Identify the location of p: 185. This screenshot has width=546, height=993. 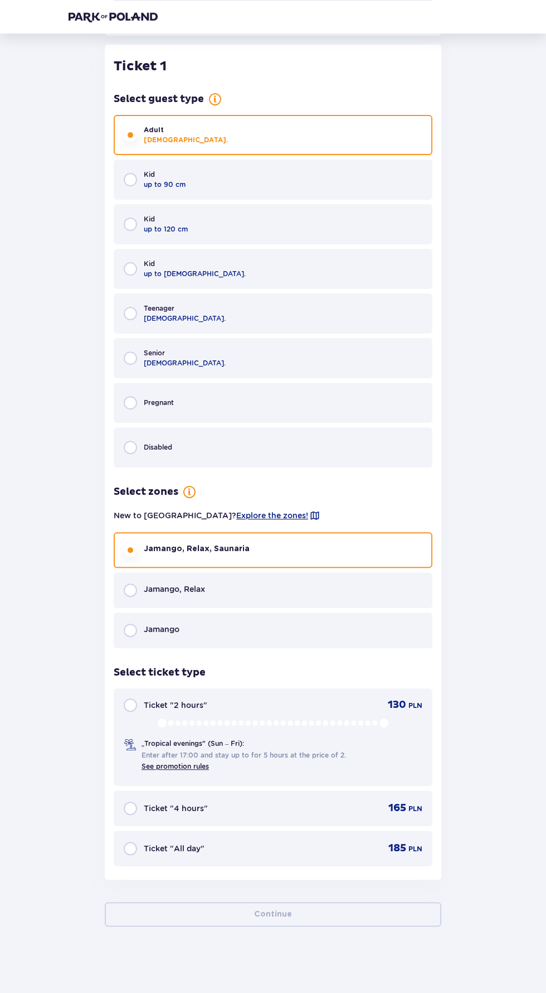
(398, 848).